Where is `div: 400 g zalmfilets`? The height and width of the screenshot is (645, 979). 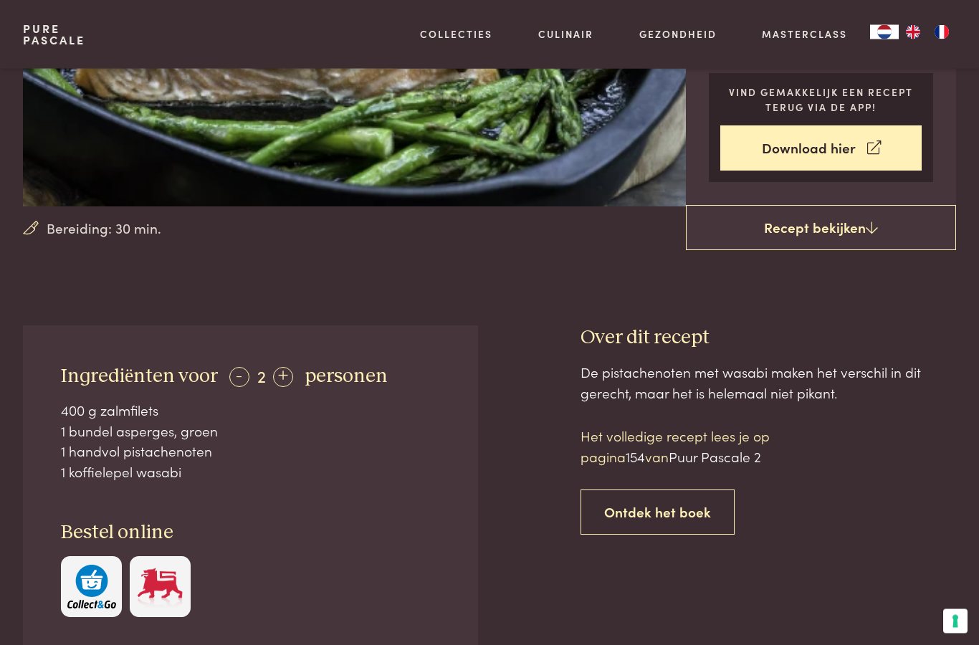
div: 400 g zalmfilets is located at coordinates (250, 411).